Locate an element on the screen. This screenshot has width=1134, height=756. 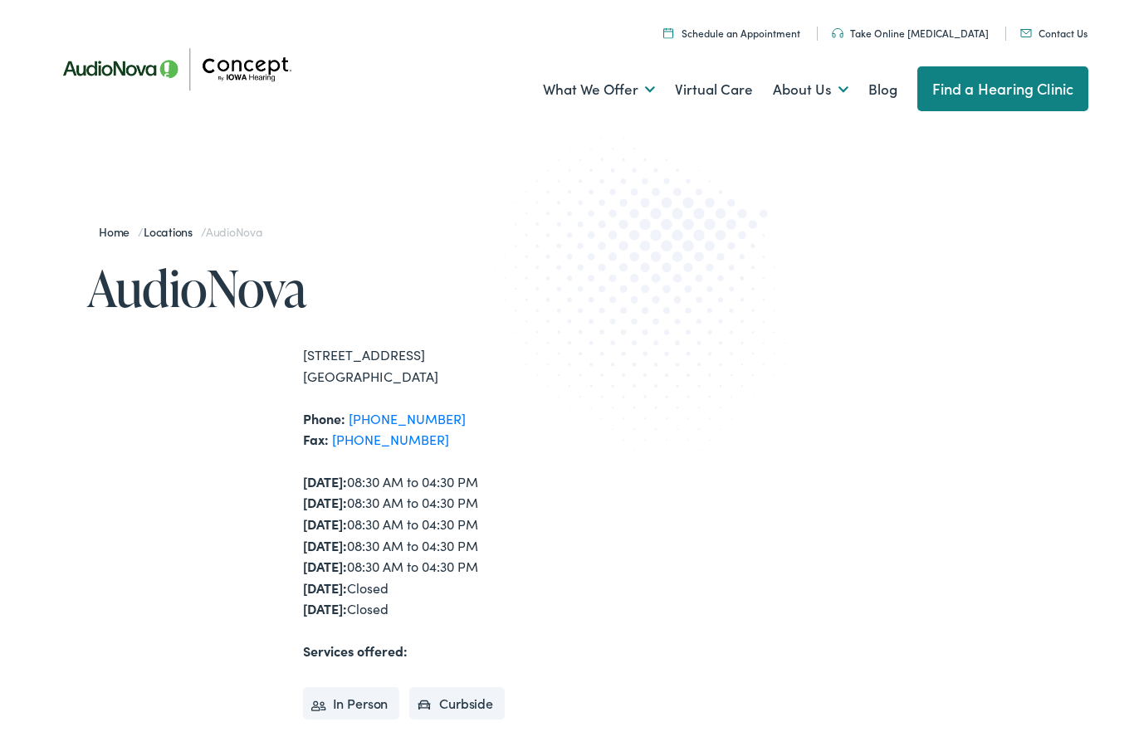
strong: Phone: is located at coordinates (324, 418).